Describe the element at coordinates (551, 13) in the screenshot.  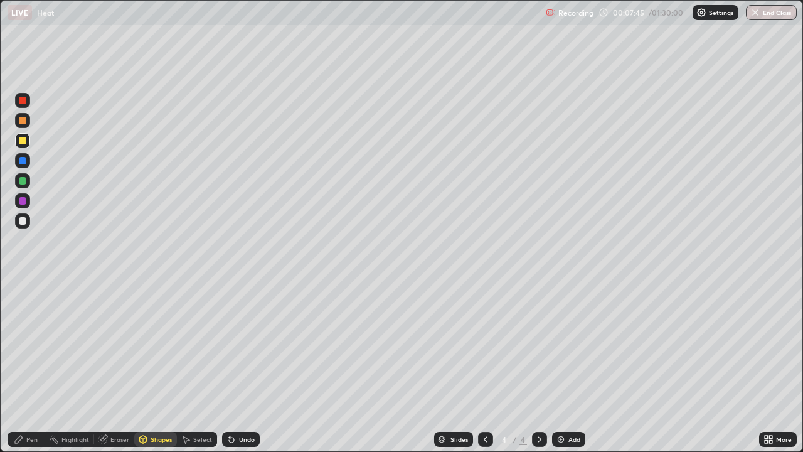
I see `img: recording.375f2c34.svg` at that location.